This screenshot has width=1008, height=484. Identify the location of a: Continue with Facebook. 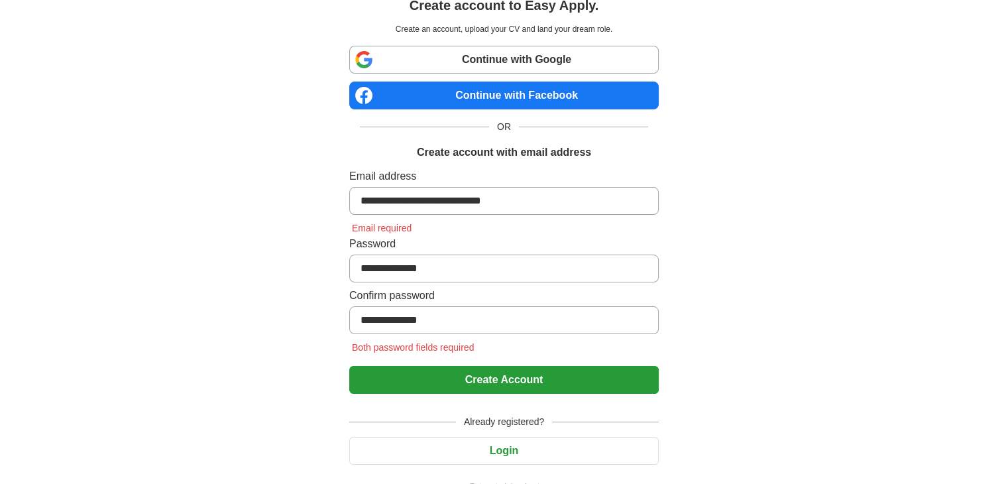
(504, 95).